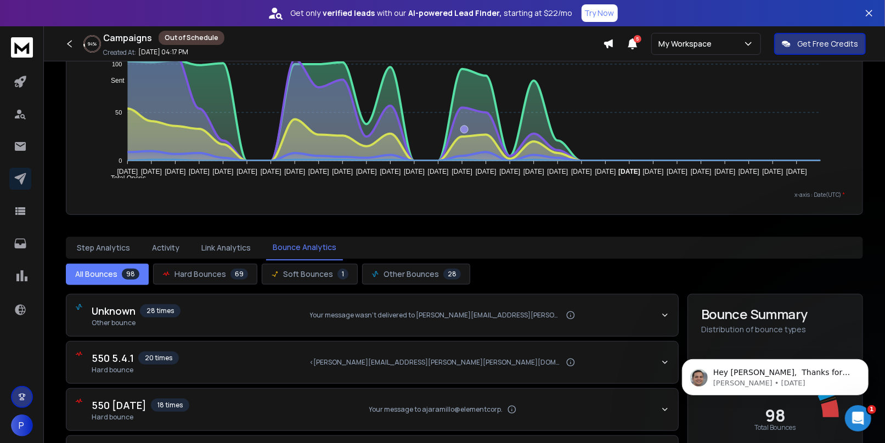  I want to click on text: Total Bounces, so click(775, 427).